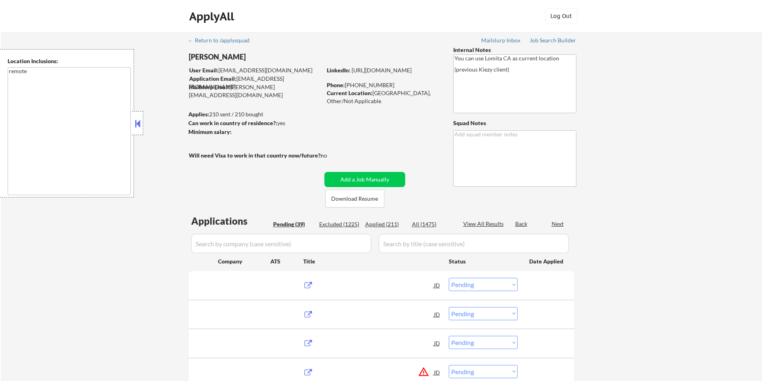 This screenshot has width=762, height=381. What do you see at coordinates (350, 93) in the screenshot?
I see `strong: Current Location:` at bounding box center [350, 93].